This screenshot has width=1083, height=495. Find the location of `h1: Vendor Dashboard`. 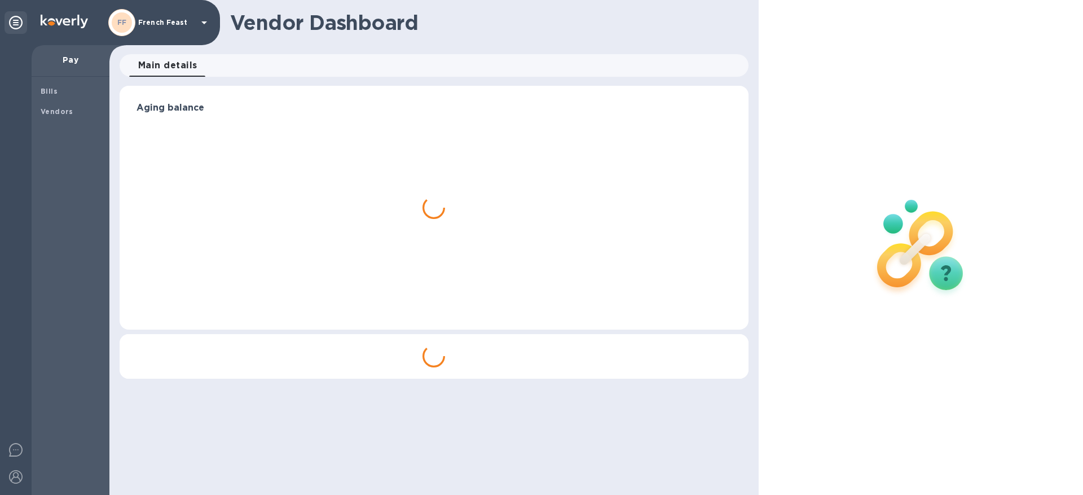

h1: Vendor Dashboard is located at coordinates (485, 23).